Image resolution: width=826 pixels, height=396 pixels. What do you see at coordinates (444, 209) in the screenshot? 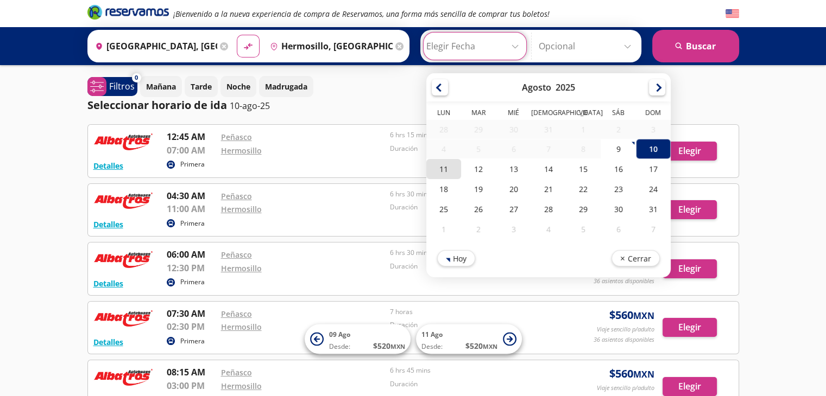
I see `div: 25-Ago-25` at bounding box center [444, 209].